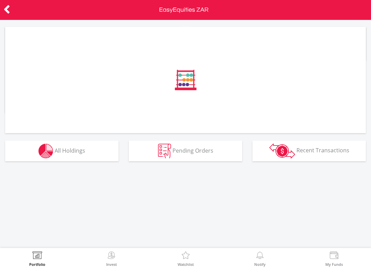 The height and width of the screenshot is (271, 371). Describe the element at coordinates (70, 150) in the screenshot. I see `span: All Holdings` at that location.